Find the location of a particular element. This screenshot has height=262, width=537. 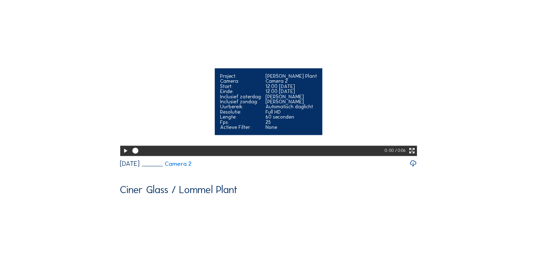

div: Actieve Filter: is located at coordinates (241, 127).